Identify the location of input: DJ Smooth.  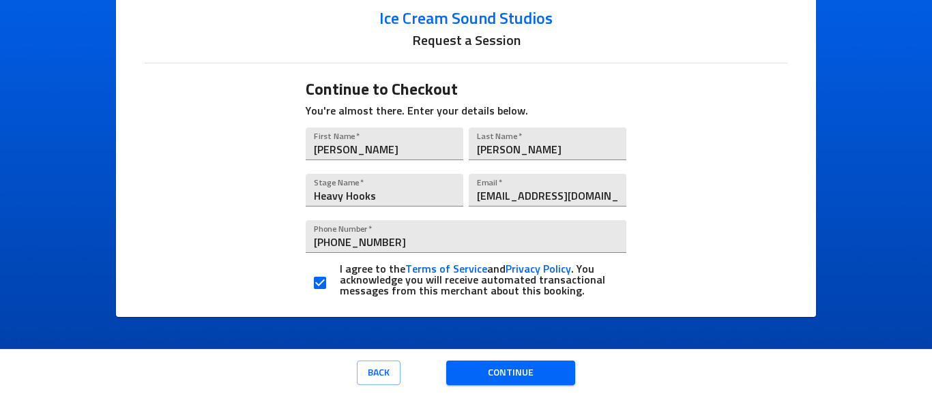
(384, 190).